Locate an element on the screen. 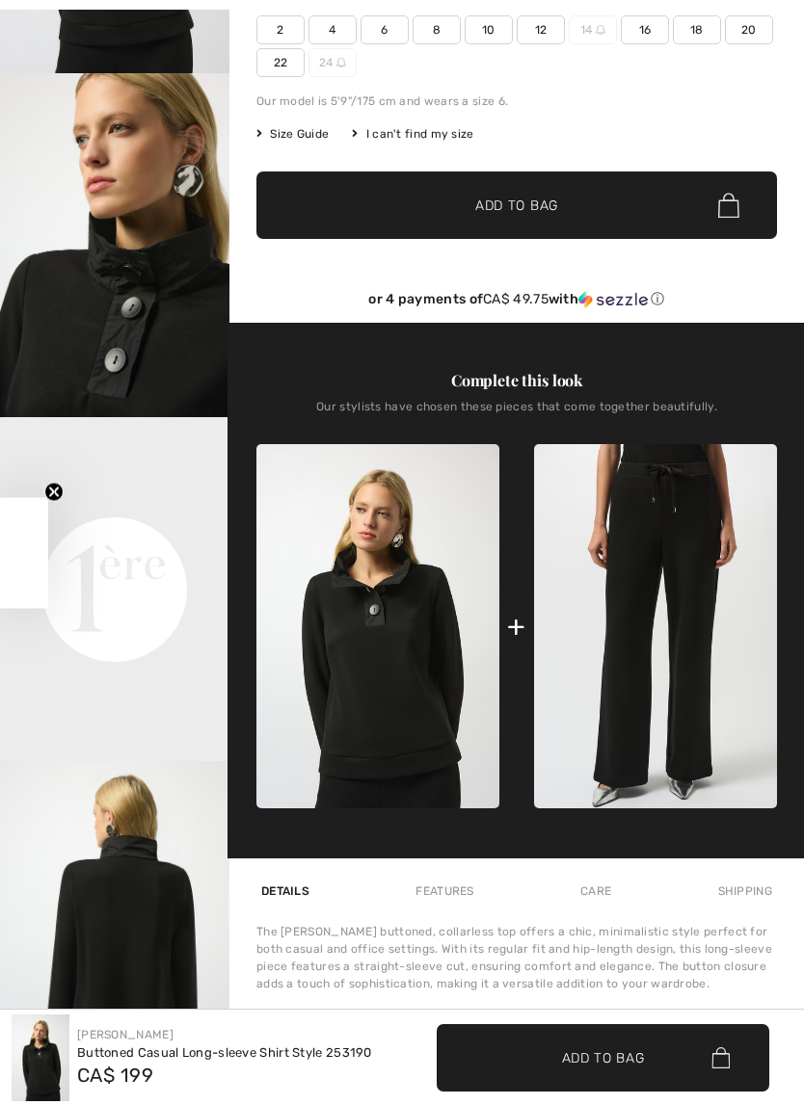  span: 14 is located at coordinates (593, 30).